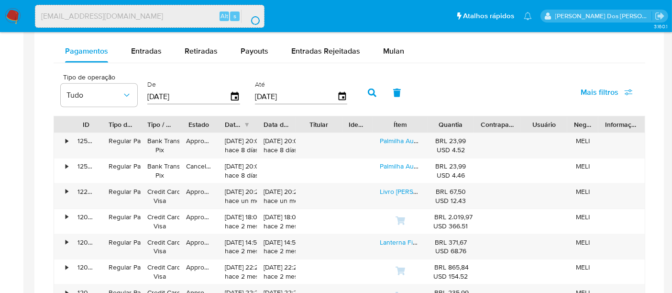  I want to click on span: s, so click(235, 16).